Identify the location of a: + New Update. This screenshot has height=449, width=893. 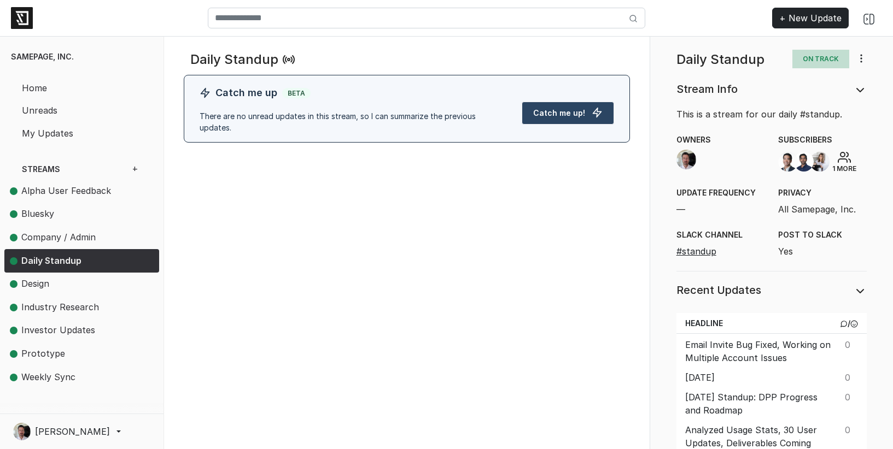
(810, 18).